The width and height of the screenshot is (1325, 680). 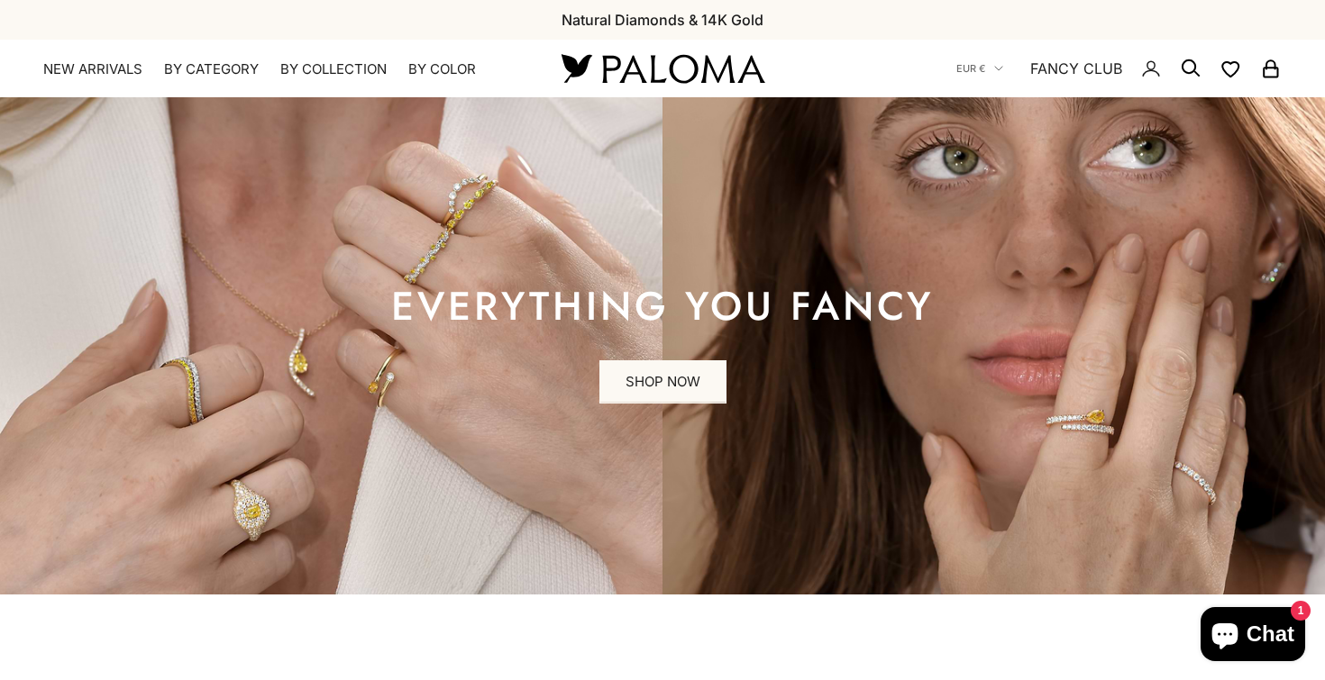 What do you see at coordinates (93, 69) in the screenshot?
I see `a: NEW ARRIVALS` at bounding box center [93, 69].